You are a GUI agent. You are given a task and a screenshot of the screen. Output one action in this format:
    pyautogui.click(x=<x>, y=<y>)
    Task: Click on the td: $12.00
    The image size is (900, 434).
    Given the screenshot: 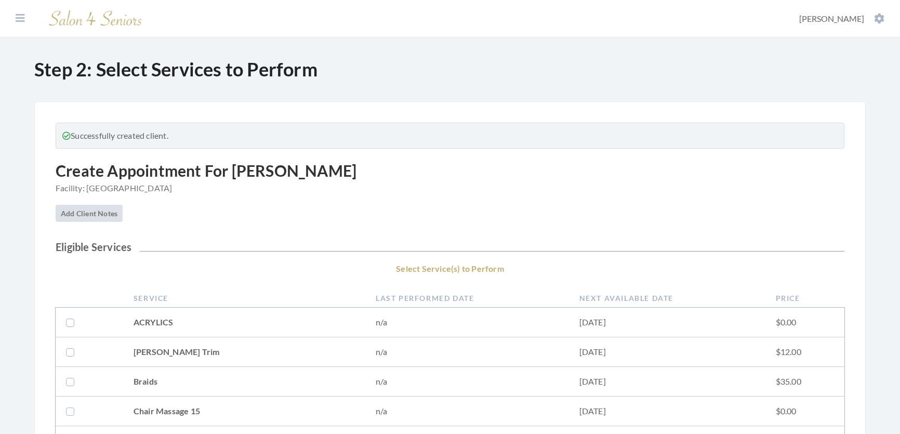 What is the action you would take?
    pyautogui.click(x=805, y=352)
    